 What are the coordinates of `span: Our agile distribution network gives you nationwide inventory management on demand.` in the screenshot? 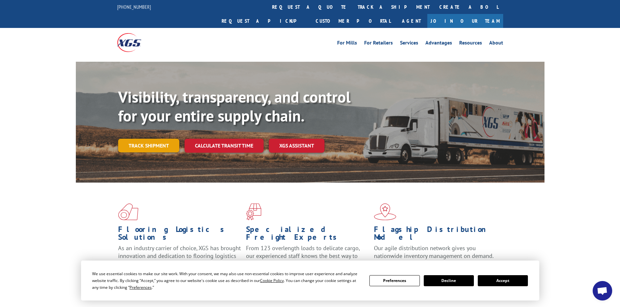 It's located at (434, 252).